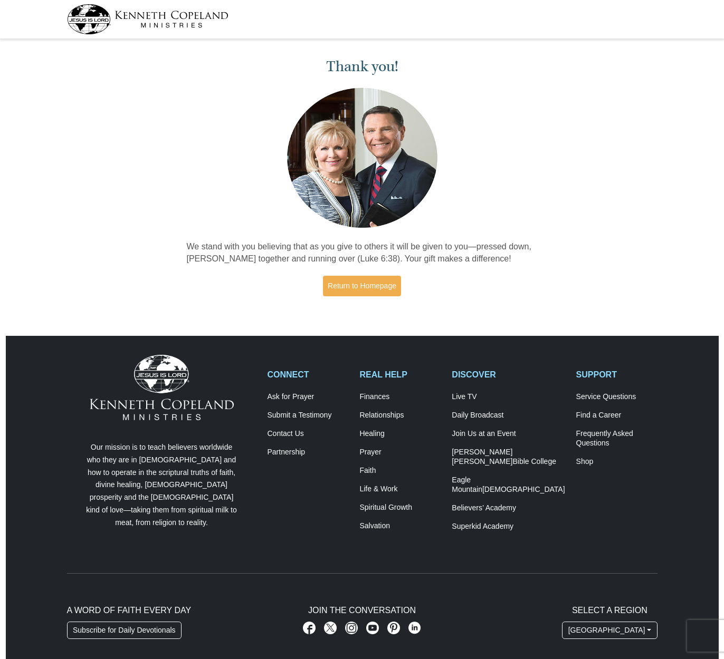  What do you see at coordinates (508, 397) in the screenshot?
I see `a: Live TV` at bounding box center [508, 397].